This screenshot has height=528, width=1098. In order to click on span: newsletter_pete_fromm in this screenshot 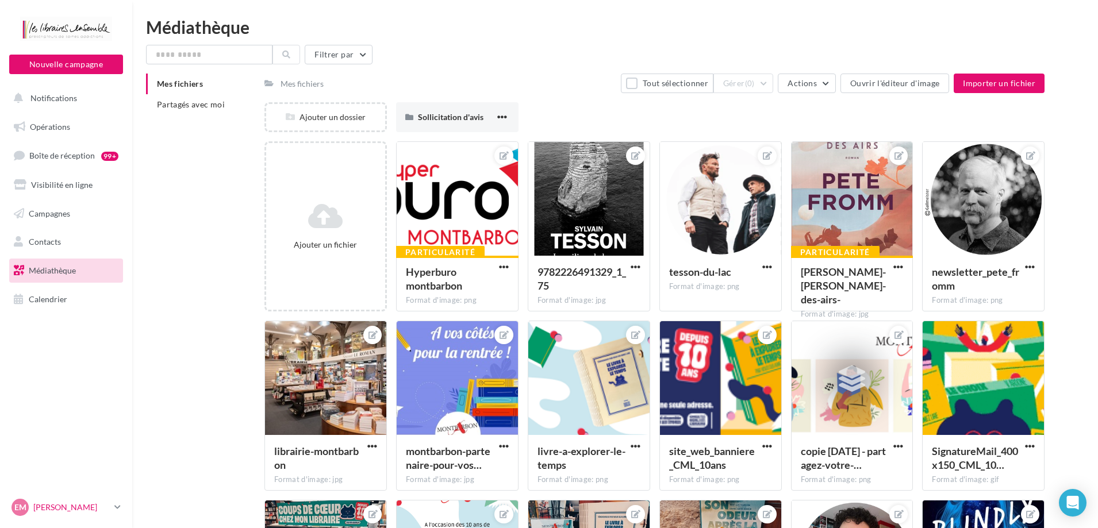, I will do `click(976, 279)`.